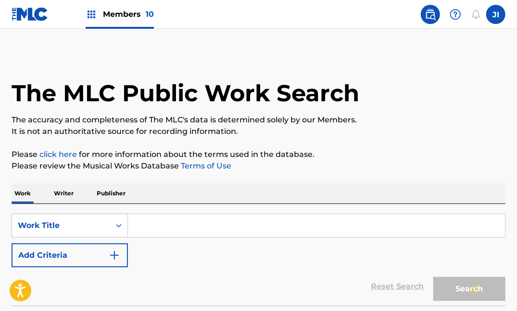  I want to click on a: Public Search, so click(430, 14).